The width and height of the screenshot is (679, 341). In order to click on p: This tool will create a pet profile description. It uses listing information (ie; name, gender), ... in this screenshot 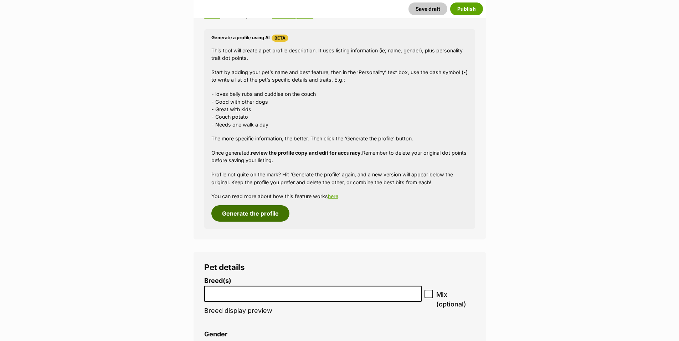, I will do `click(340, 54)`.